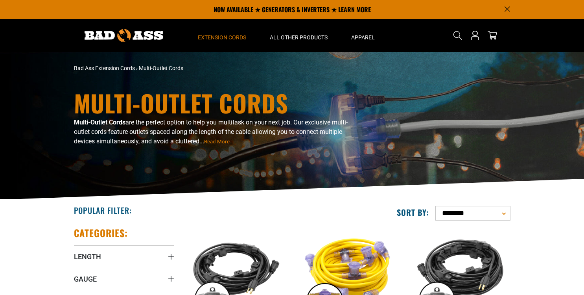  Describe the element at coordinates (413, 212) in the screenshot. I see `label: Sort by:` at that location.